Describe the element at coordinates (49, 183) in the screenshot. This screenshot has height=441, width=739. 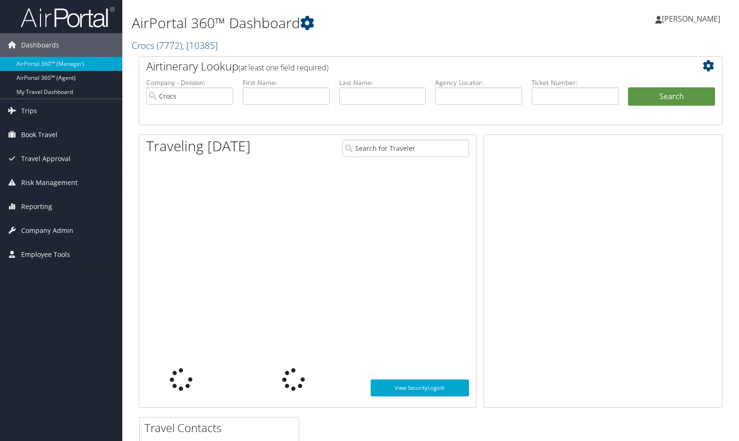
I see `span: Risk Management` at that location.